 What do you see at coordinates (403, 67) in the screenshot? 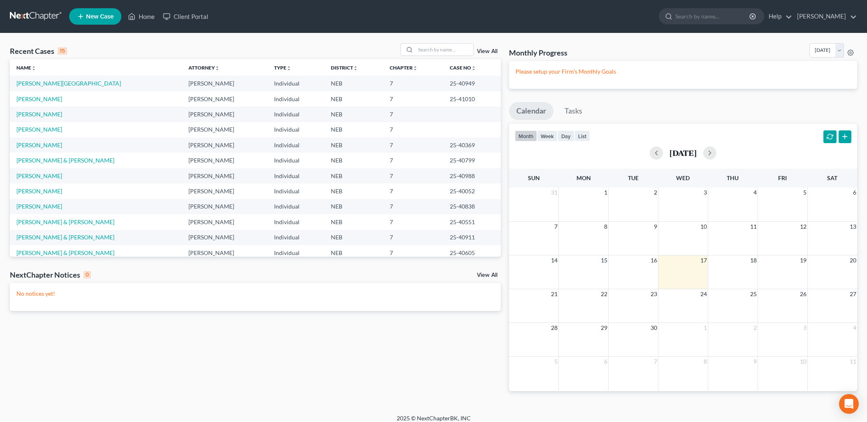
I see `a: Chapterunfold_more` at bounding box center [403, 67].